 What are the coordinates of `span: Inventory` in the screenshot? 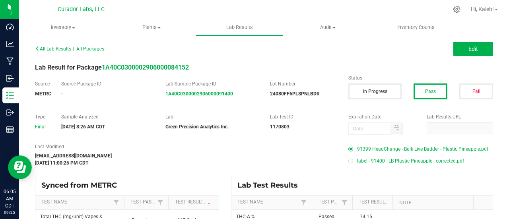 It's located at (63, 27).